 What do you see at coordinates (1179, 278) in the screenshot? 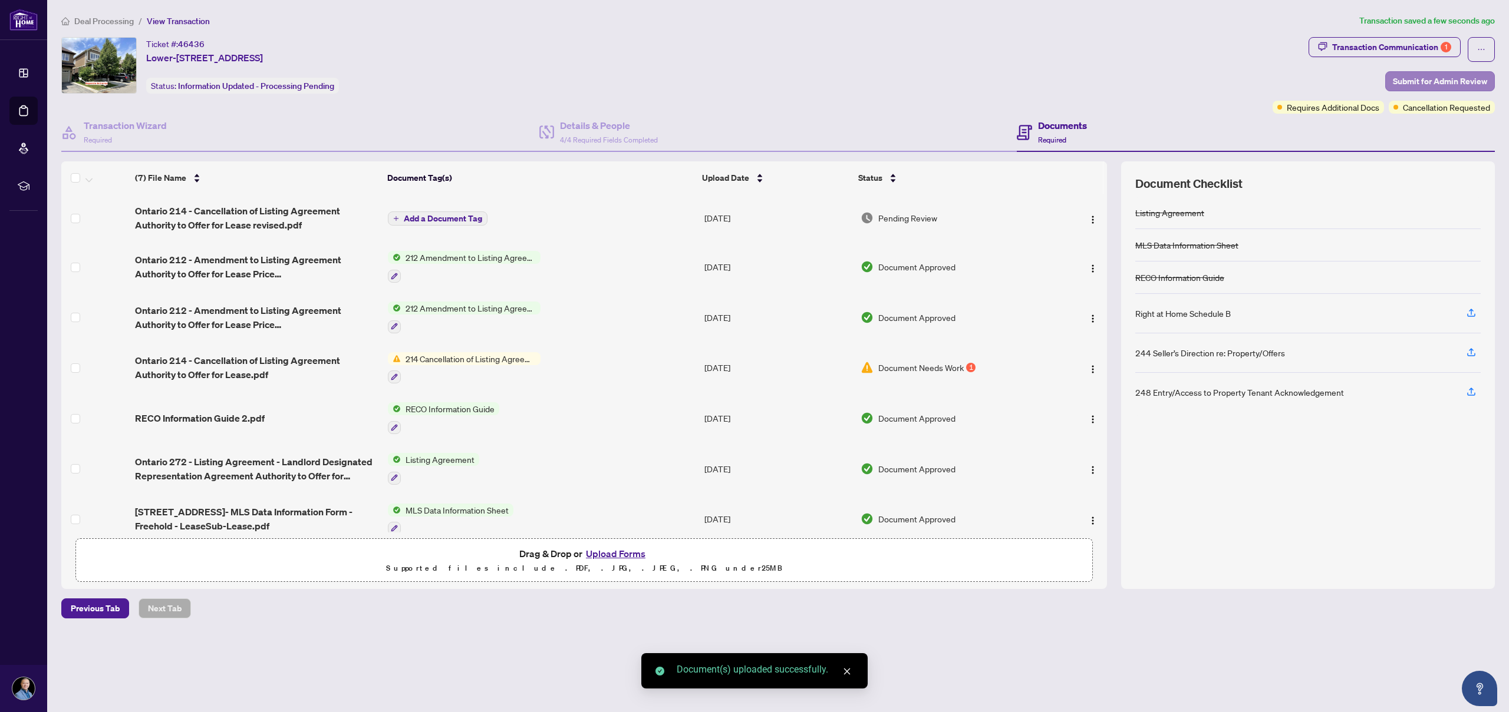
I see `div: RECO Information Guide` at bounding box center [1179, 278].